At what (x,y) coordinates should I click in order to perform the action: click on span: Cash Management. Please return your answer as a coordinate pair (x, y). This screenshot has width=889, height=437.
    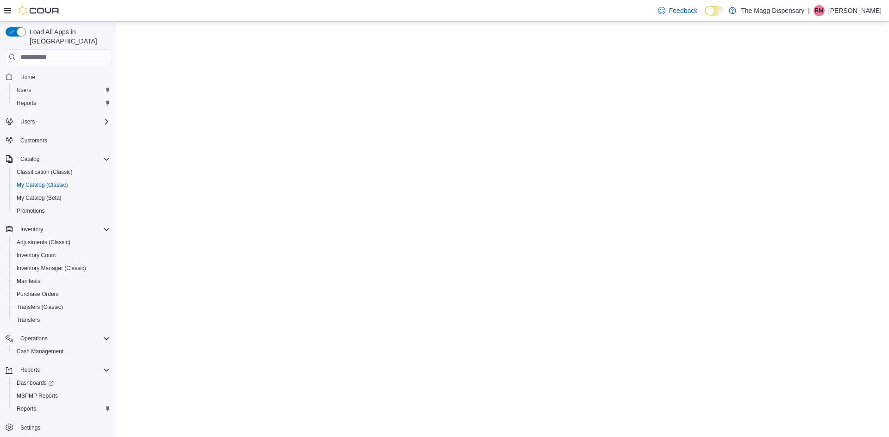
    Looking at the image, I should click on (40, 352).